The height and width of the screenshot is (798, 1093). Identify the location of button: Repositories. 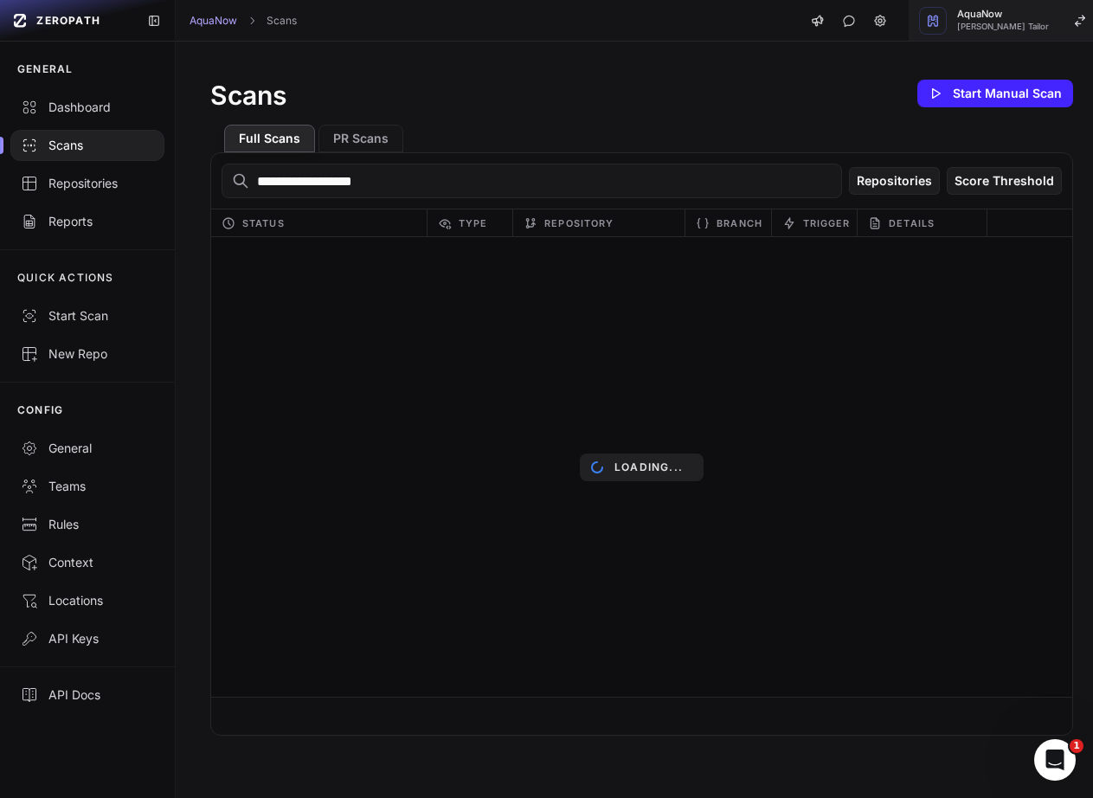
(894, 181).